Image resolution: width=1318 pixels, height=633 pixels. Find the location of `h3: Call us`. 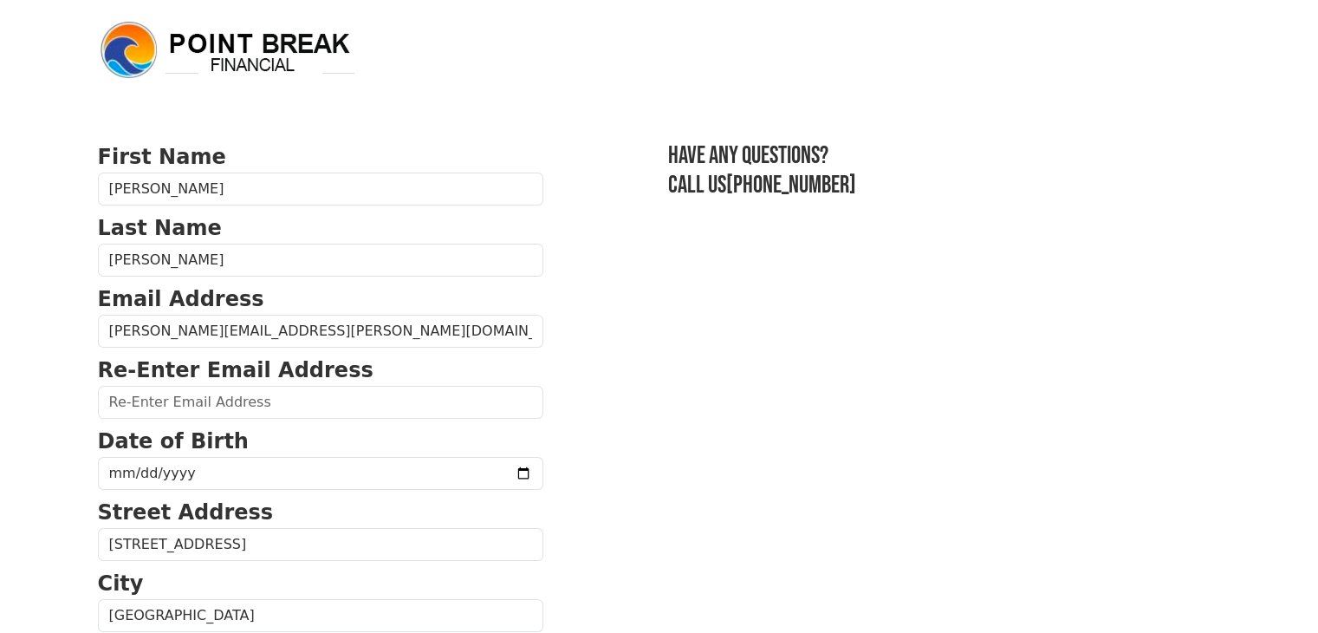

h3: Call us is located at coordinates (945, 185).